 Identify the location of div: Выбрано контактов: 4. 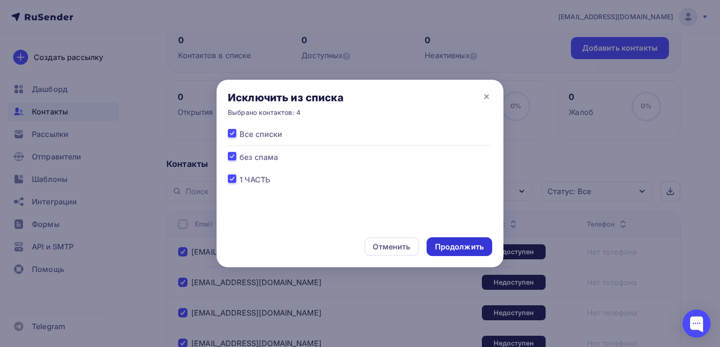
(285, 112).